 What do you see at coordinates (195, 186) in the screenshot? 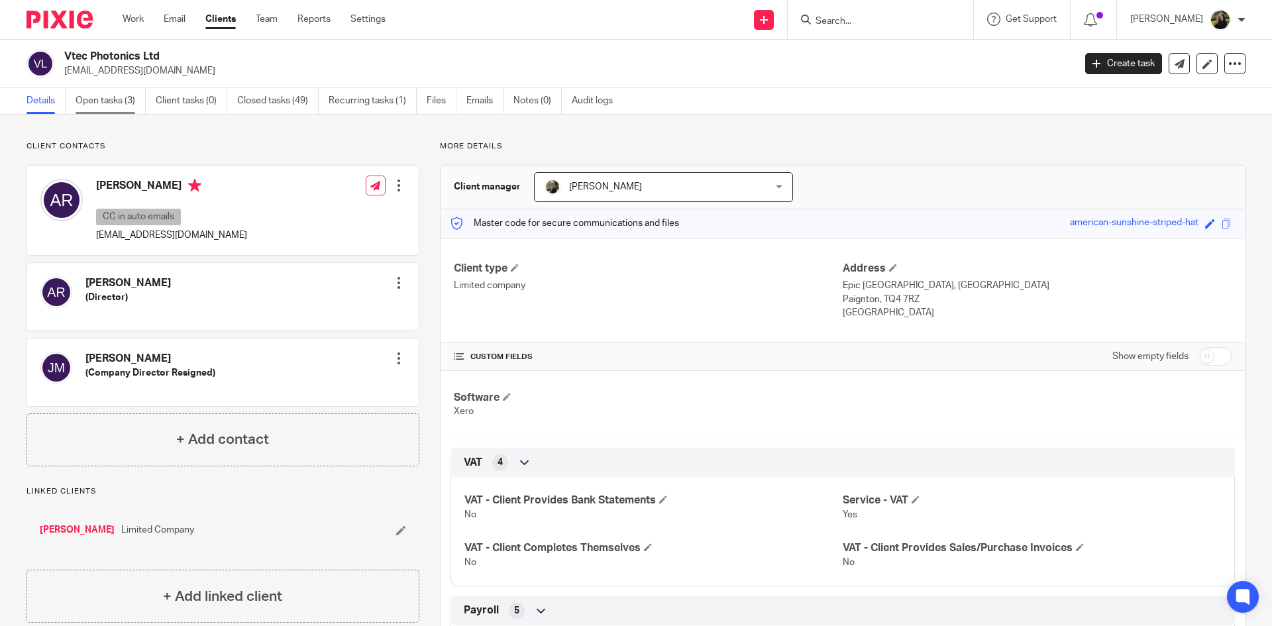
I see `i: Primary` at bounding box center [195, 186].